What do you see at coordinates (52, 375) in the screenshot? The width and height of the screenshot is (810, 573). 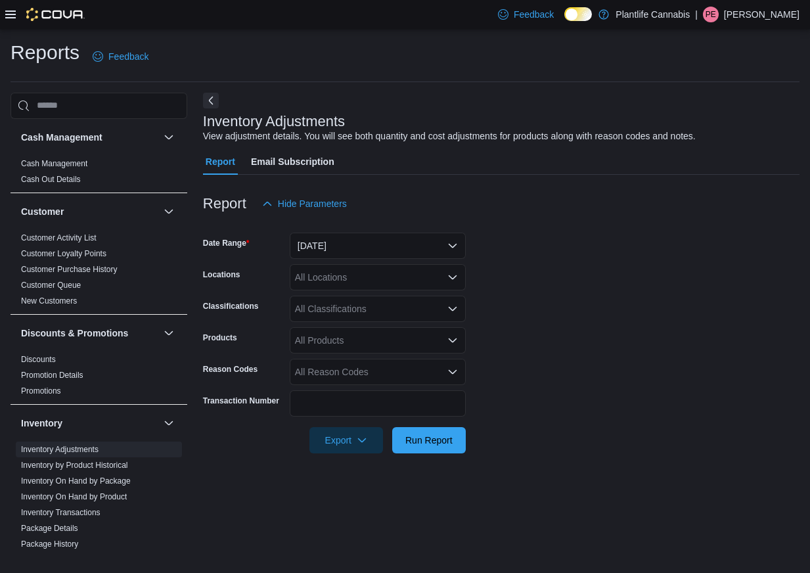 I see `a: Promotion Details` at bounding box center [52, 375].